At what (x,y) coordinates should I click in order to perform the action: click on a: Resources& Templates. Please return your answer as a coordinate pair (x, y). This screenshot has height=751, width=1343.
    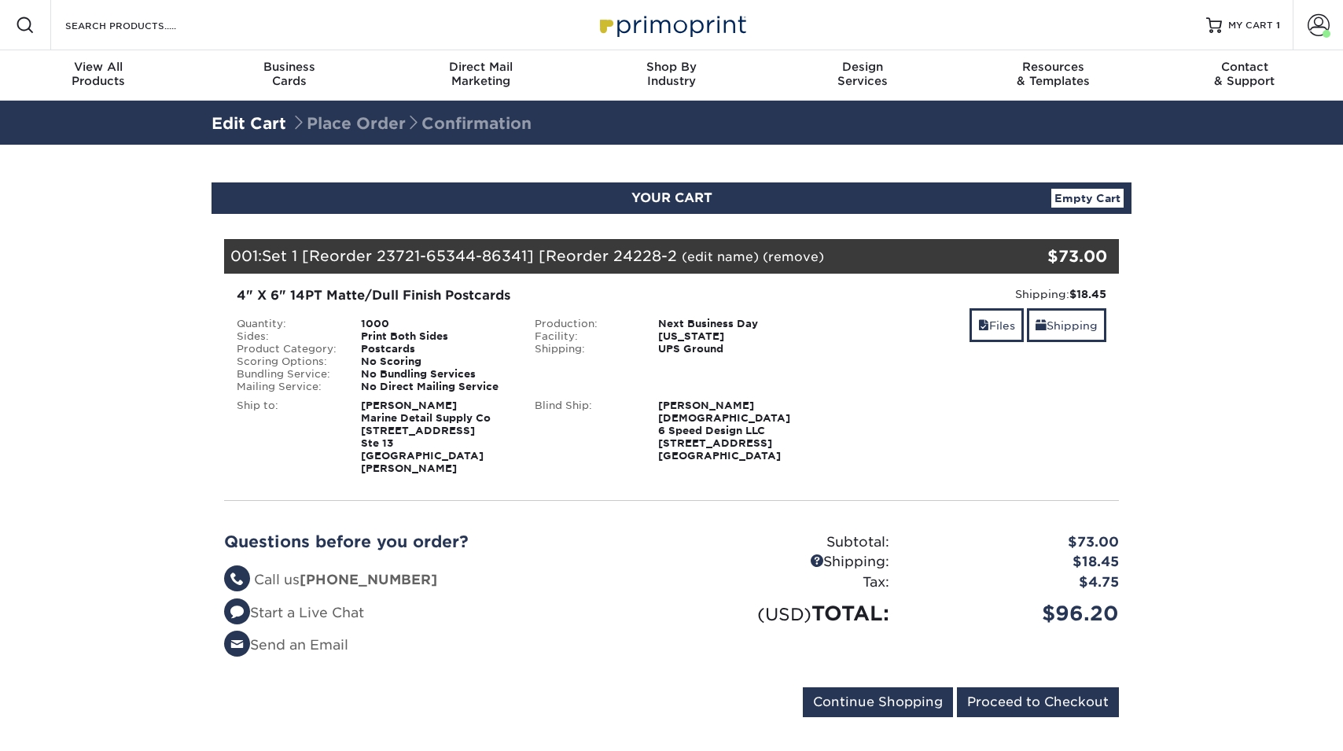
    Looking at the image, I should click on (1053, 75).